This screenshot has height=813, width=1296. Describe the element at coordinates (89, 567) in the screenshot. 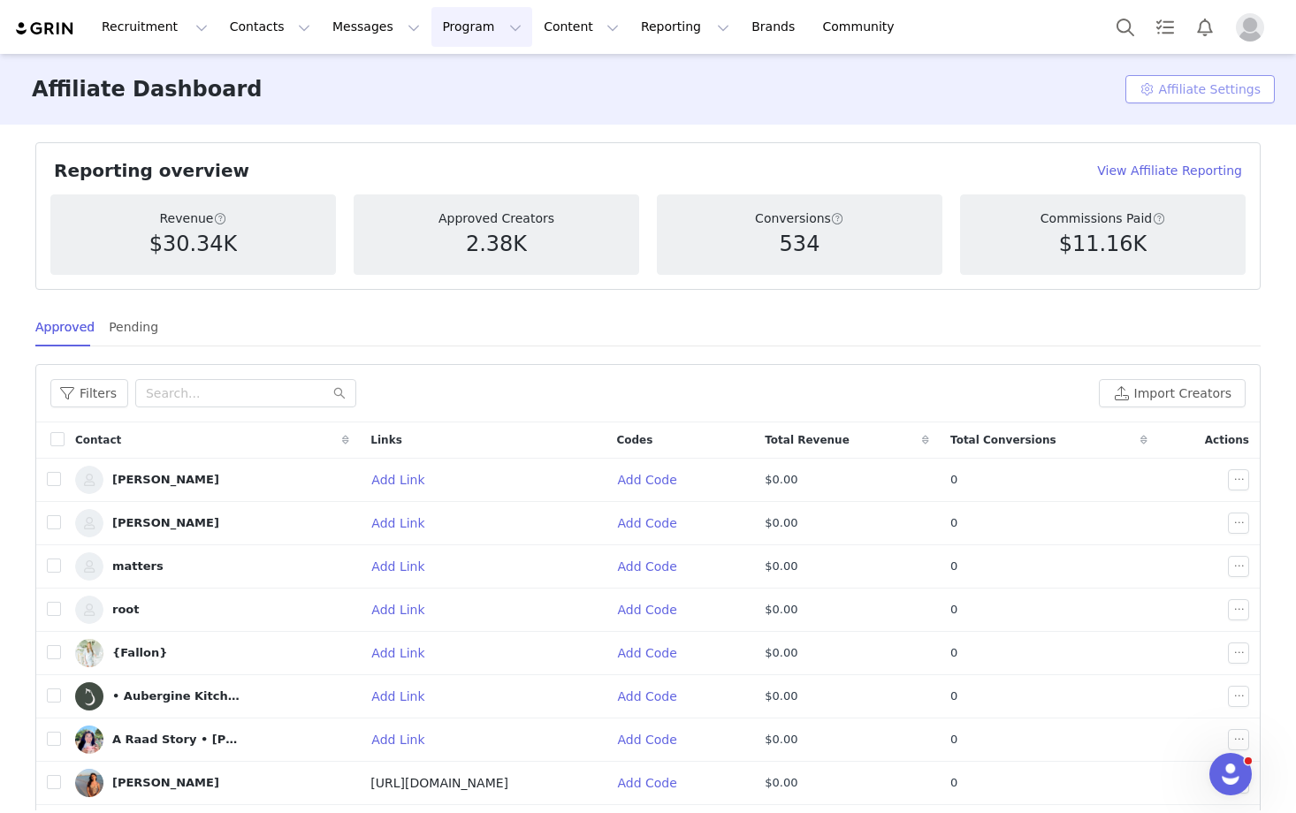

I see `img: 4621f116-160e-465c-8c31-c96a3dc4a598--s.jpg` at that location.